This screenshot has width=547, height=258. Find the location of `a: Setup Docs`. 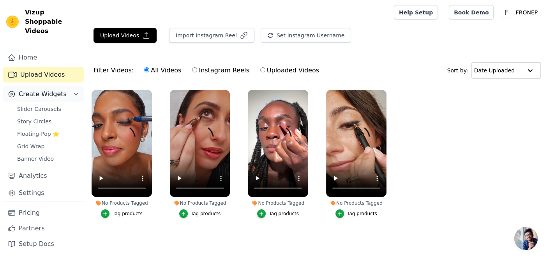

a: Setup Docs is located at coordinates (43, 244).